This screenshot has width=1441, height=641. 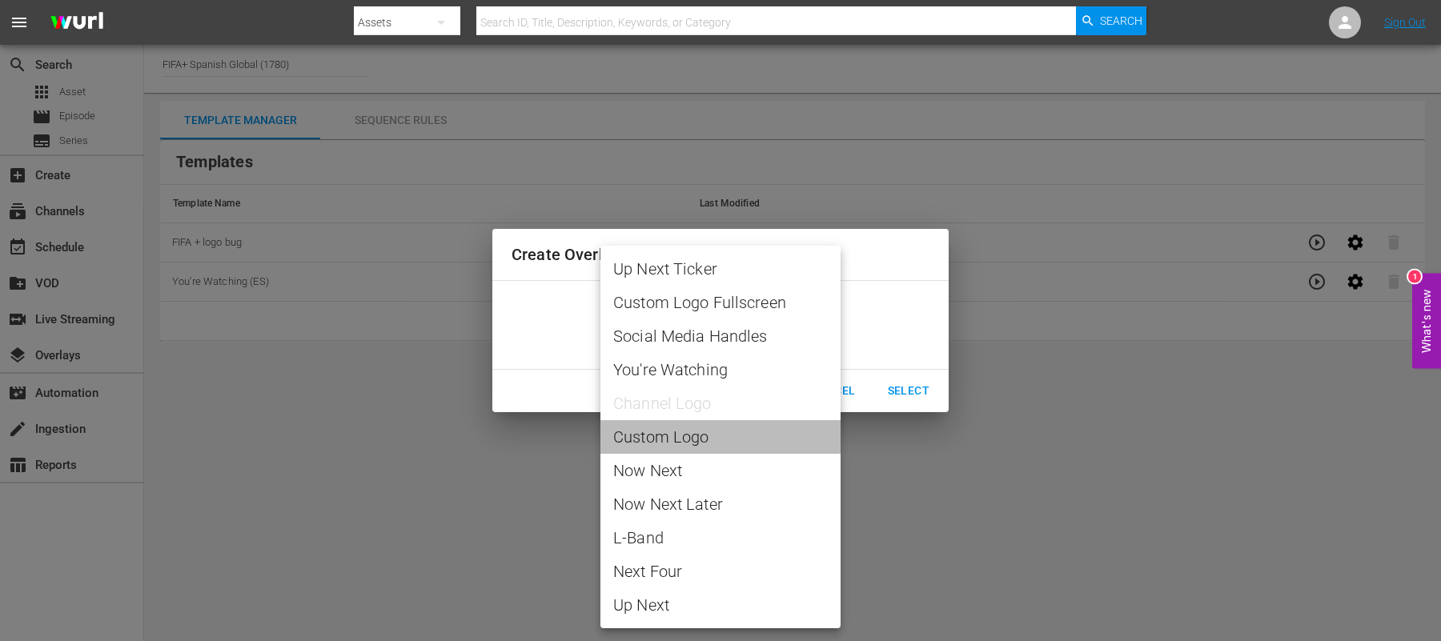 I want to click on div: 1, so click(x=1415, y=276).